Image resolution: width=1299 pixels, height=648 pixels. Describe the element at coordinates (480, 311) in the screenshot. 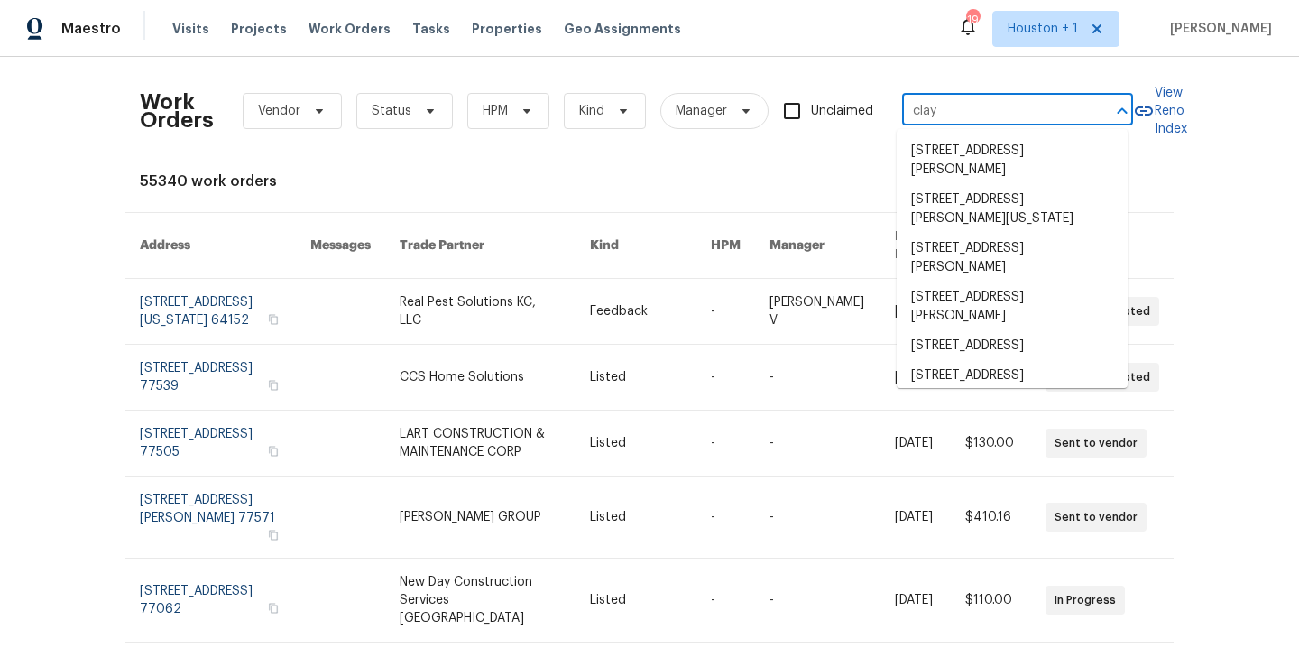

I see `td: Real Pest Solutions KC, LLC` at that location.